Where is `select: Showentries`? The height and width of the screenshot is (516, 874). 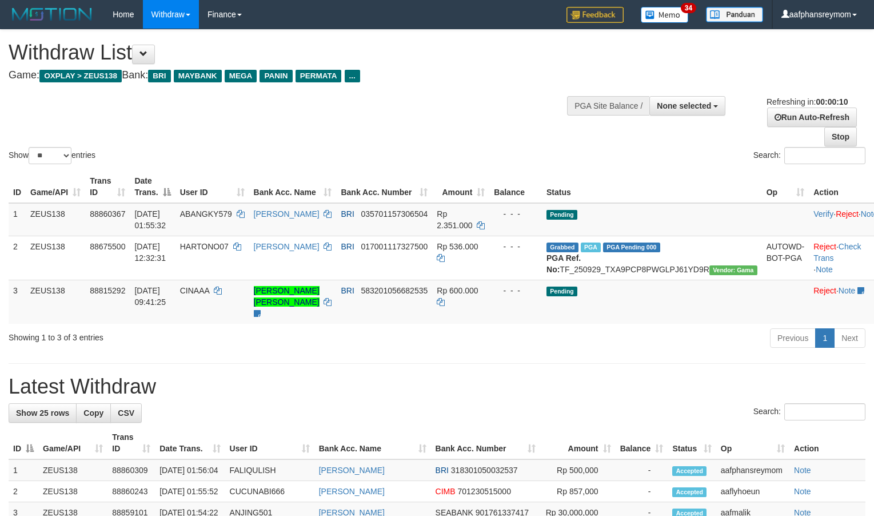
select: Showentries is located at coordinates (50, 156).